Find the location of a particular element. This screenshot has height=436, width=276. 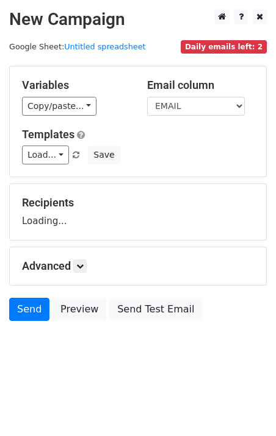

span: Daily emails left: 2 is located at coordinates (223, 47).